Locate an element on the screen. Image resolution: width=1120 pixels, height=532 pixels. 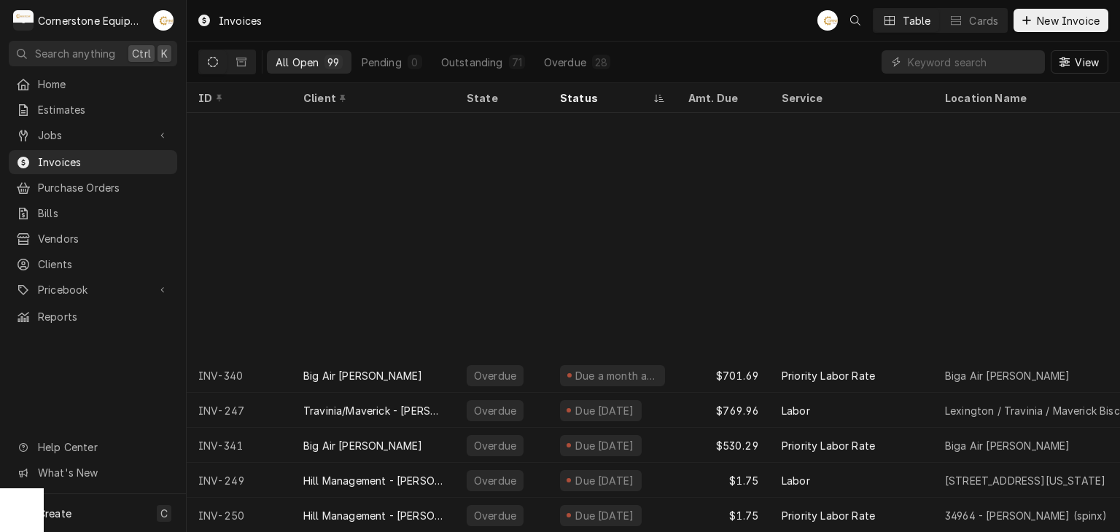
span: Invoices is located at coordinates (104, 162).